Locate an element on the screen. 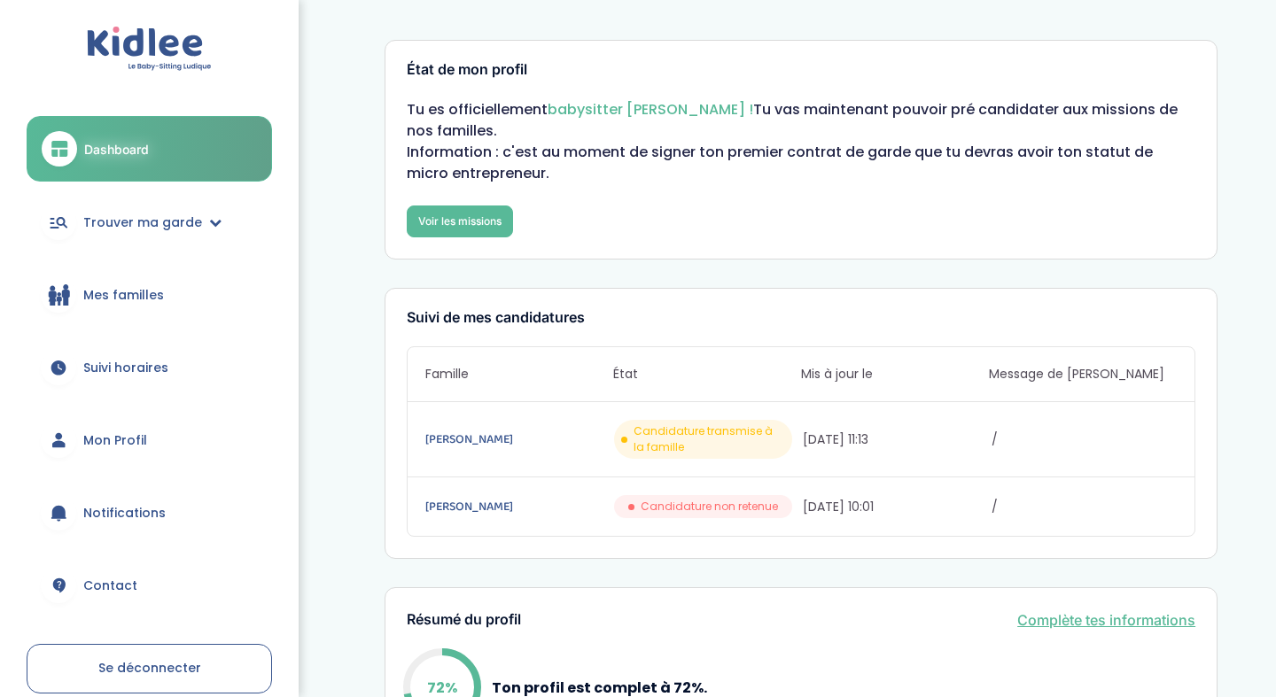 Image resolution: width=1276 pixels, height=697 pixels. span: Mon Profil is located at coordinates (115, 440).